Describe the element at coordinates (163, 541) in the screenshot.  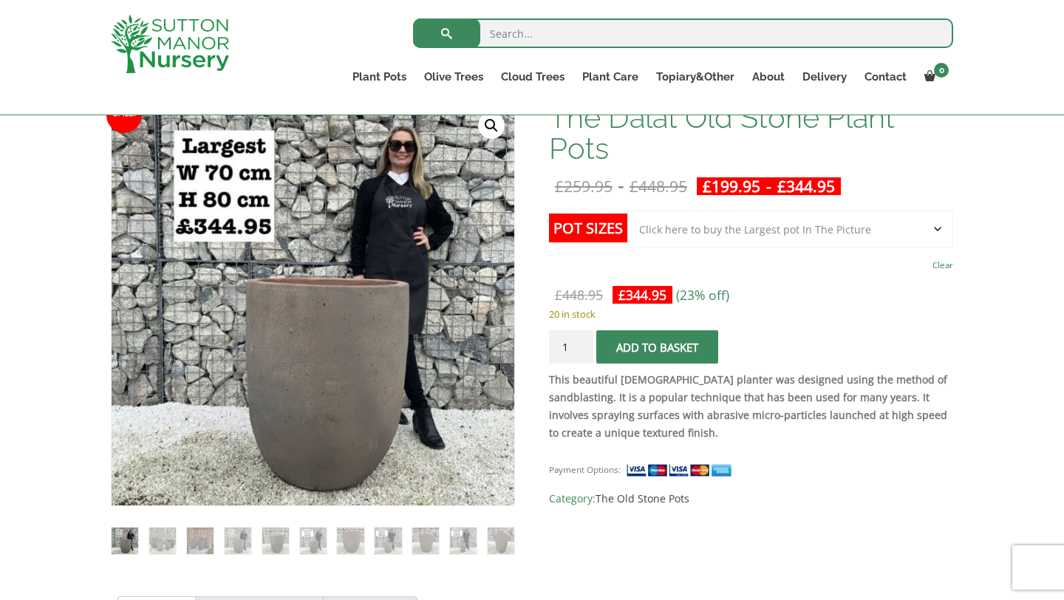
I see `img: The Dalat Old Stone Plant Pots - Image 2` at that location.